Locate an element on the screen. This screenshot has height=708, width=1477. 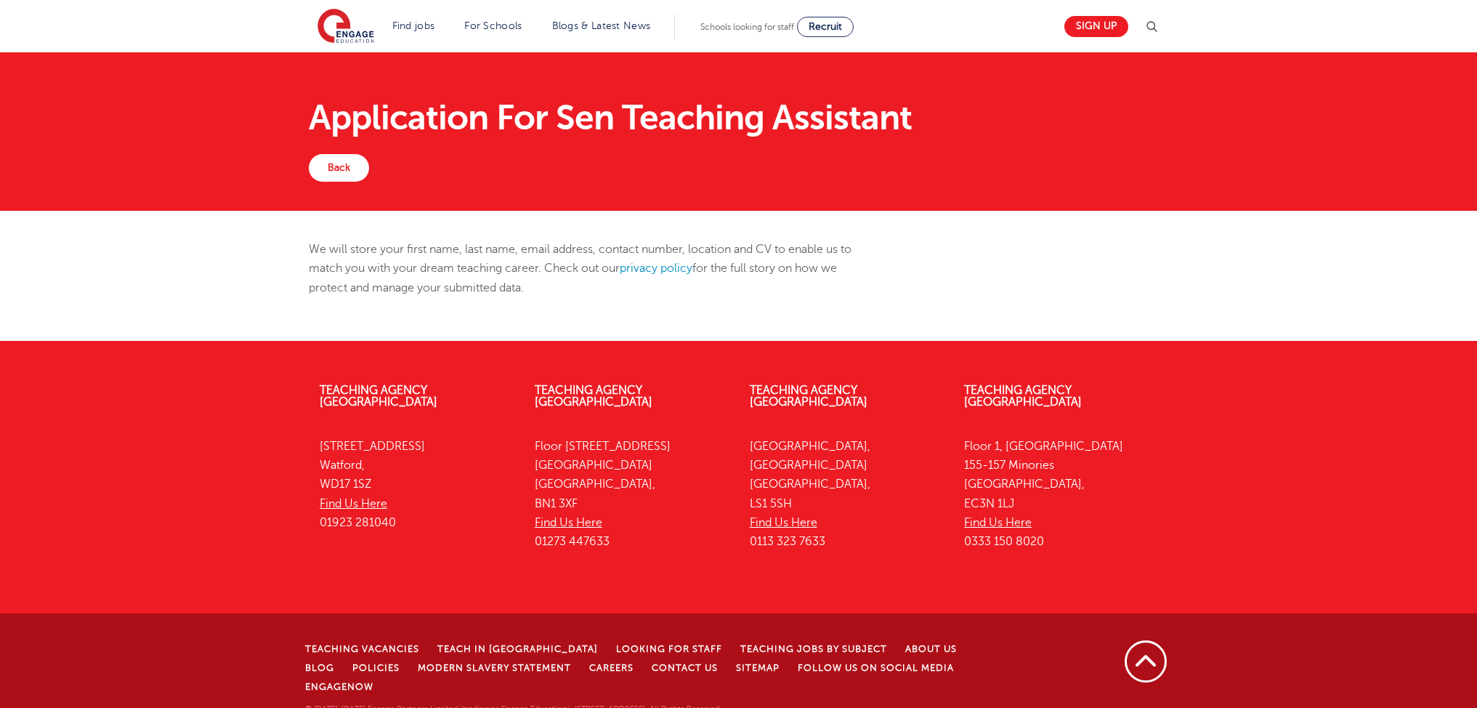
a: About Us is located at coordinates (931, 649).